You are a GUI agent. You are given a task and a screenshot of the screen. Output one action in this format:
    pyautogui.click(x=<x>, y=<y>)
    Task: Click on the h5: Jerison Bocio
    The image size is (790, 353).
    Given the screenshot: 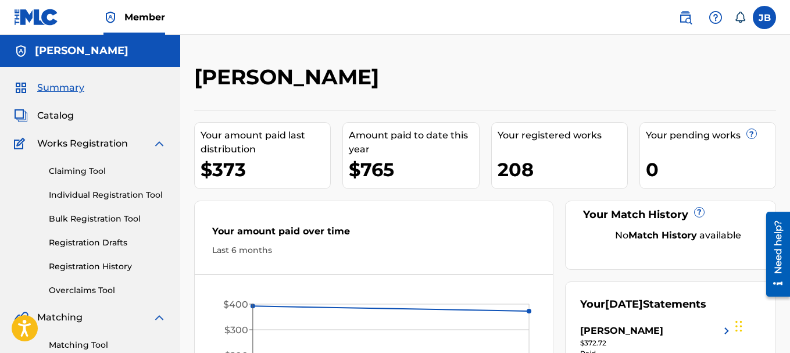 What is the action you would take?
    pyautogui.click(x=81, y=51)
    